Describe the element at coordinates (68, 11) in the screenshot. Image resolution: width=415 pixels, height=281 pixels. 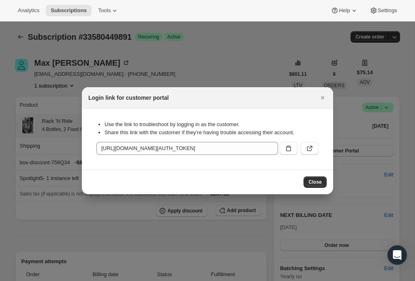
I see `span: Subscriptions` at that location.